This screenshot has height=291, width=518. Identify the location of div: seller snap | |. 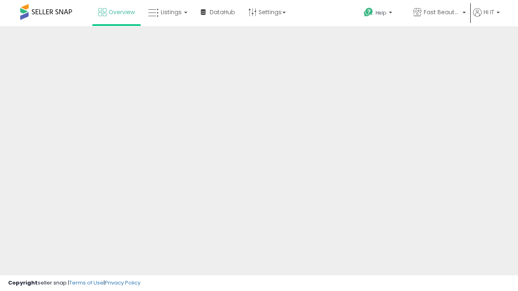
(74, 283).